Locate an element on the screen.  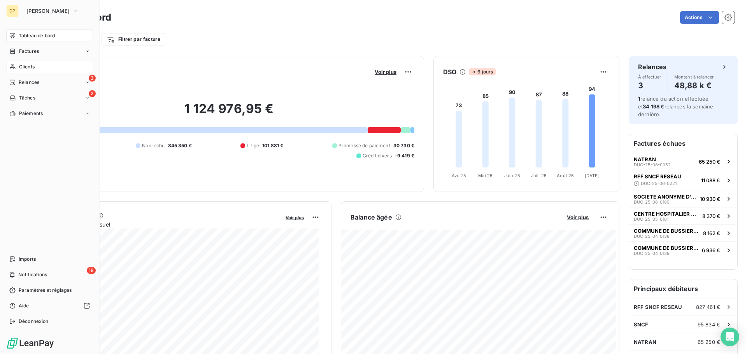
span: SNCF is located at coordinates (641, 325).